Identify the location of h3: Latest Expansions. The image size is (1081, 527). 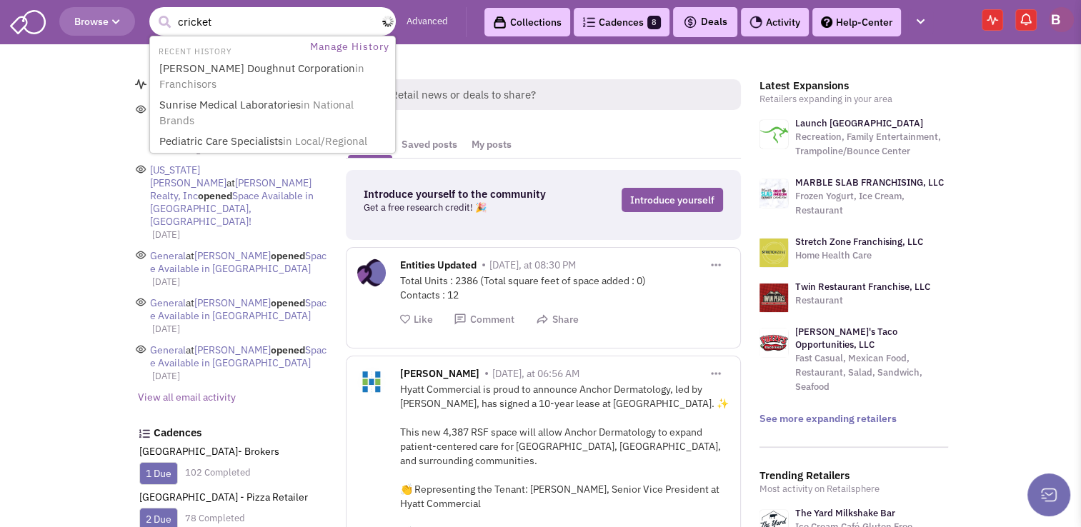
(854, 86).